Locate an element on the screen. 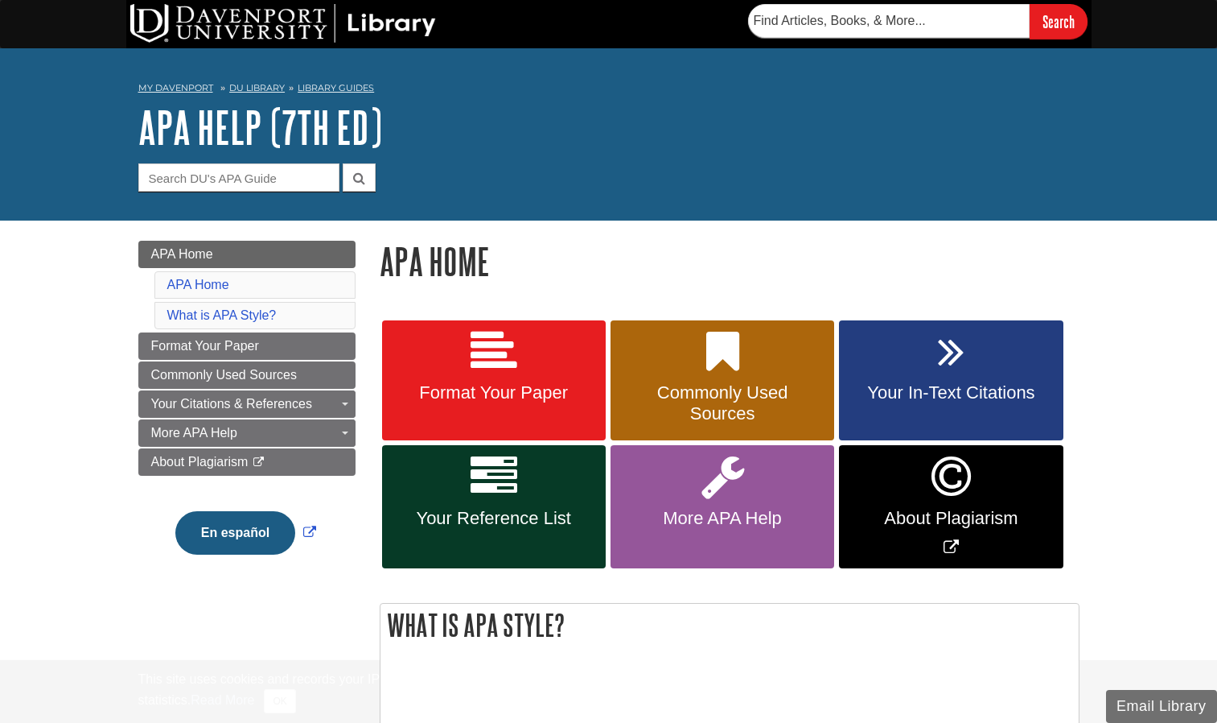  a: What is APA Style? is located at coordinates (222, 315).